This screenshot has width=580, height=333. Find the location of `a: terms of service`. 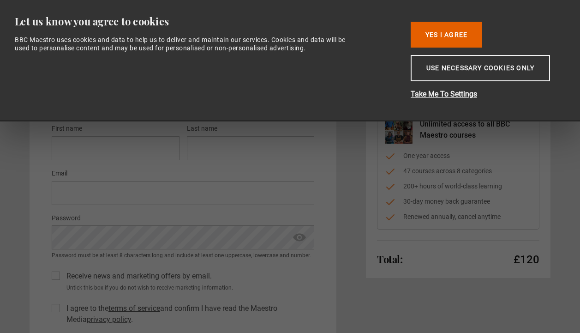

a: terms of service is located at coordinates (134, 308).